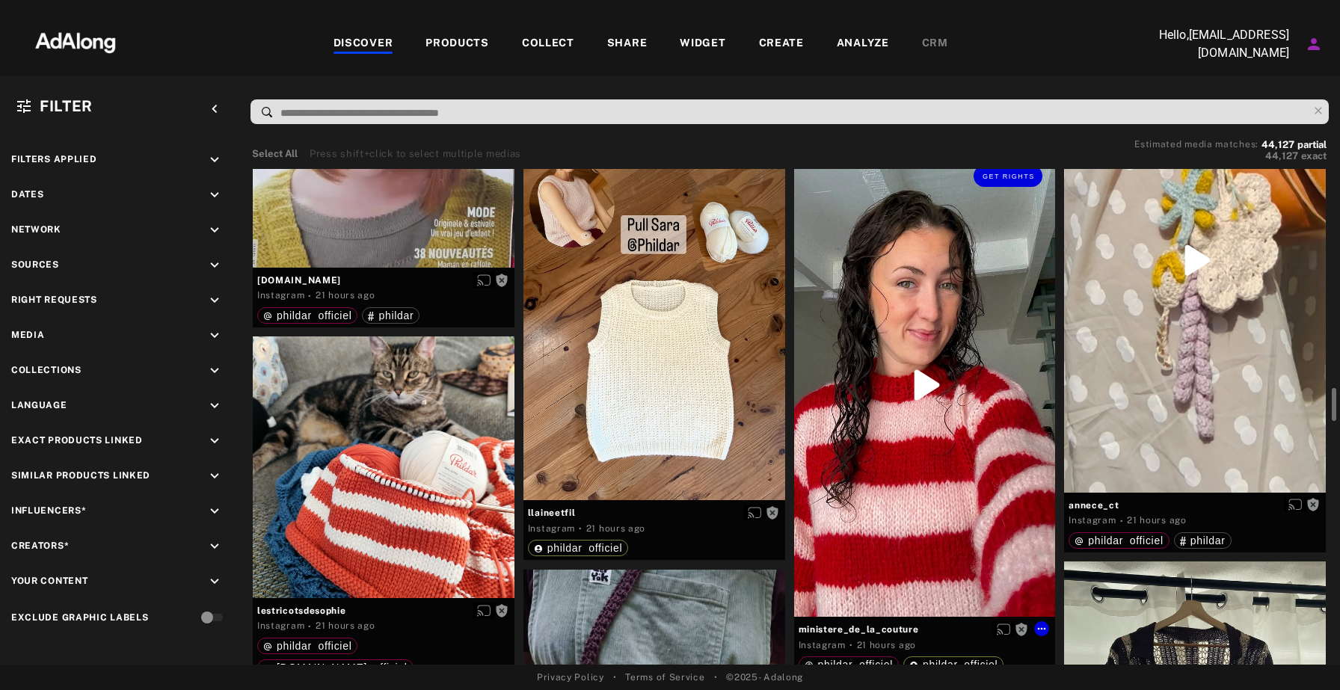  Describe the element at coordinates (1230, 156) in the screenshot. I see `button: 44,127exact` at that location.